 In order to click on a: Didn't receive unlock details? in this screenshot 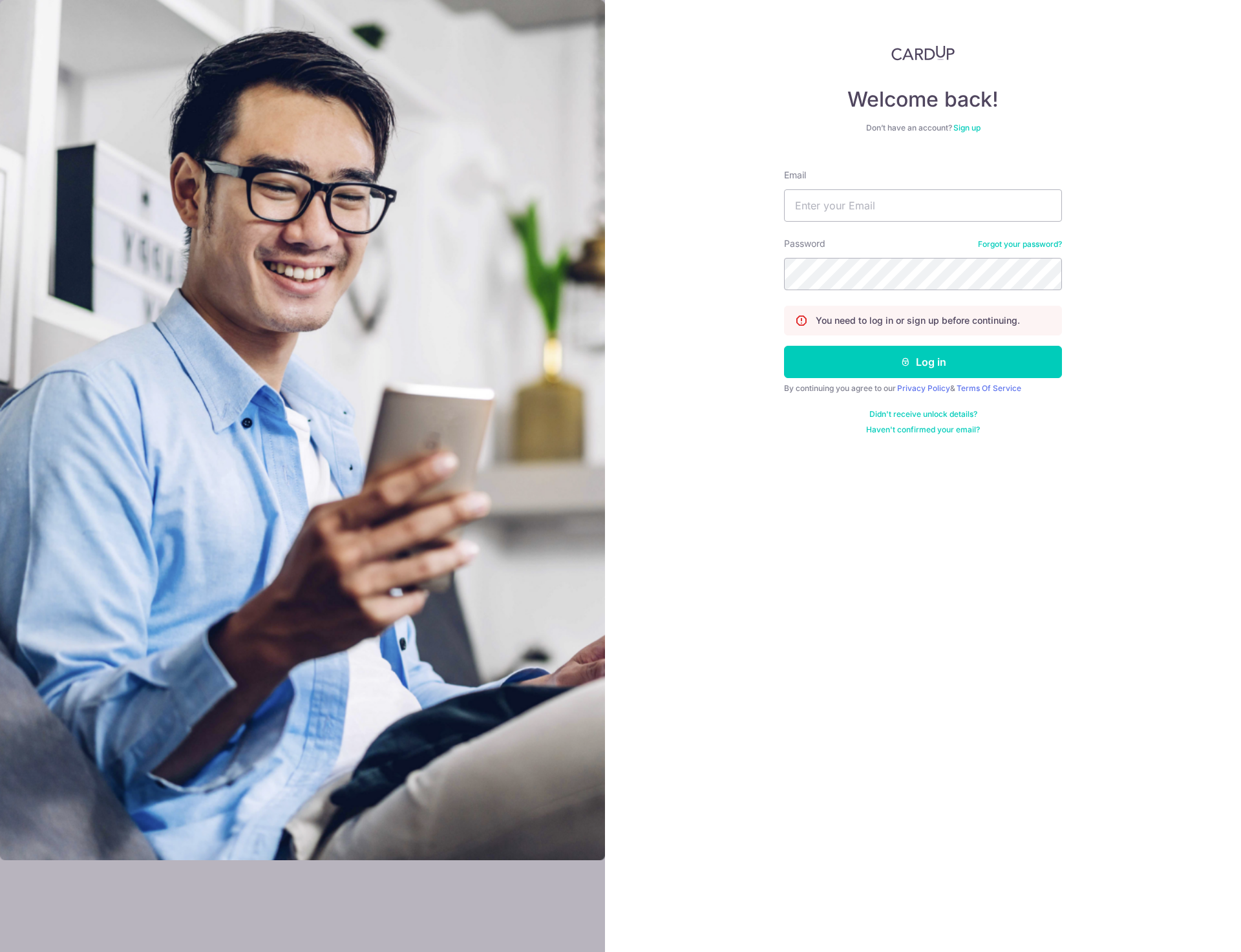, I will do `click(923, 414)`.